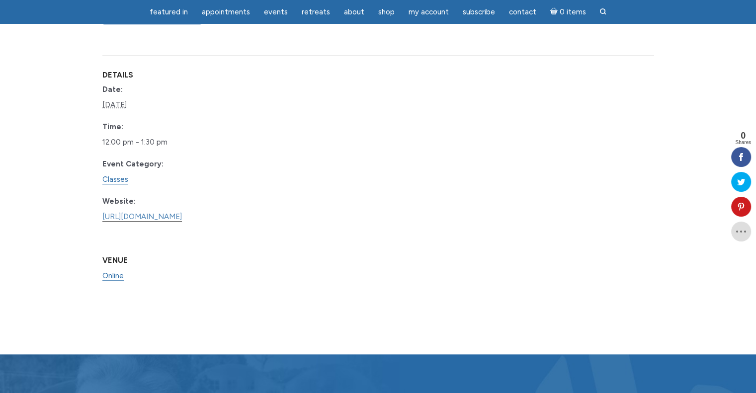  I want to click on a: My Account, so click(428, 12).